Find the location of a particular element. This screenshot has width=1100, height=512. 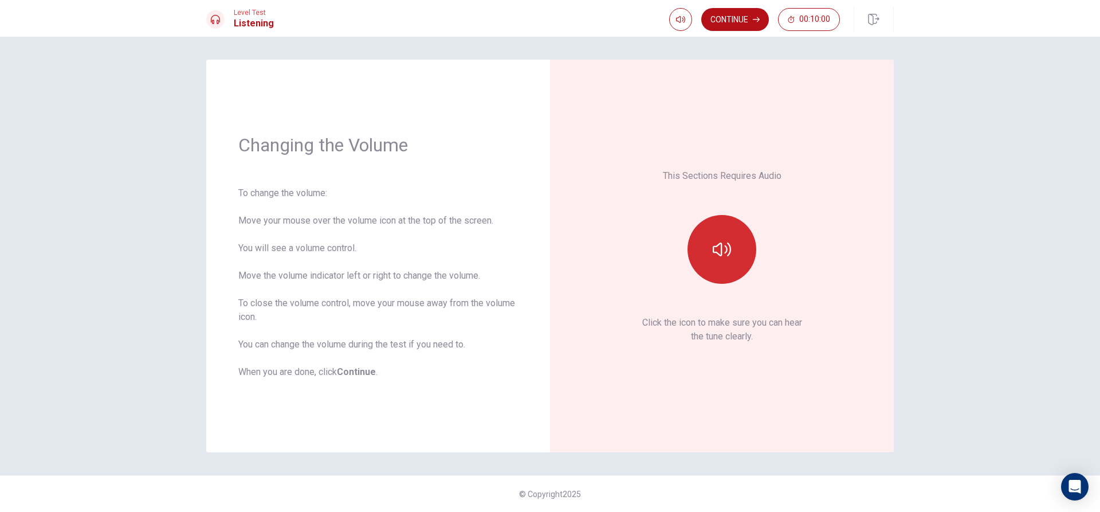

span: © Copyright 2025 is located at coordinates (550, 494).